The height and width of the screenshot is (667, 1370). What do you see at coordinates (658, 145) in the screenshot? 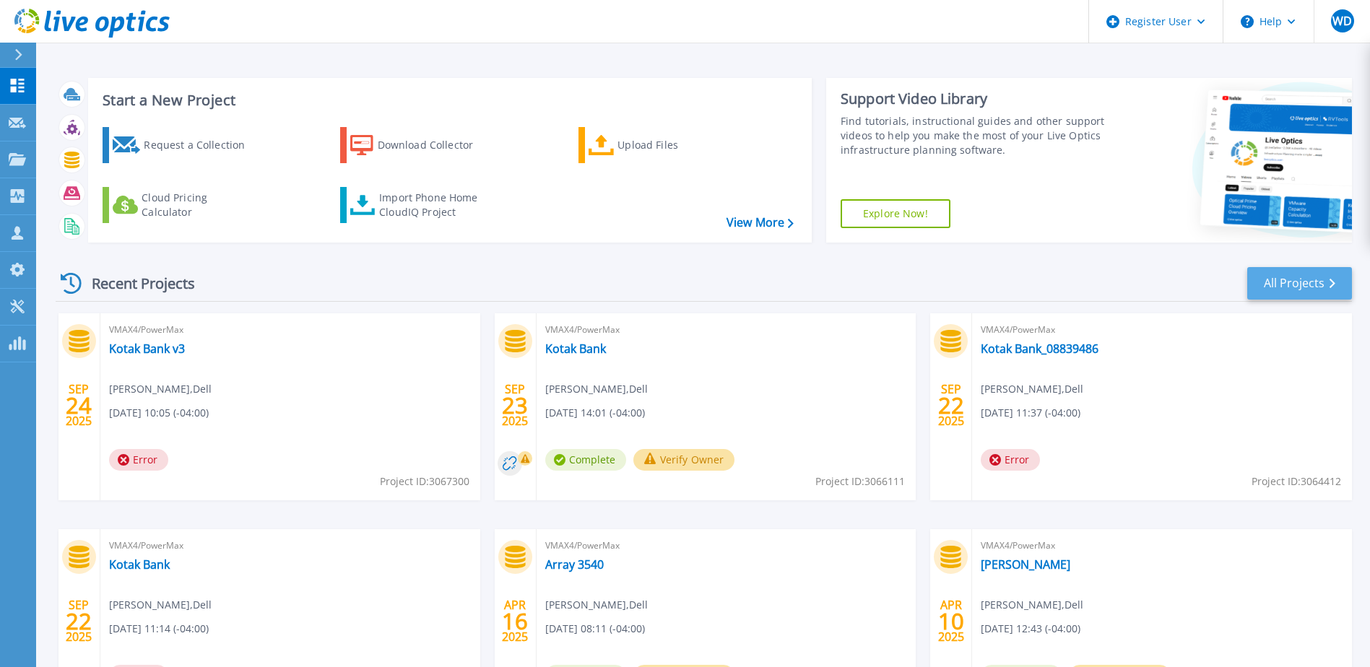
I see `a: Upload Files` at bounding box center [658, 145].